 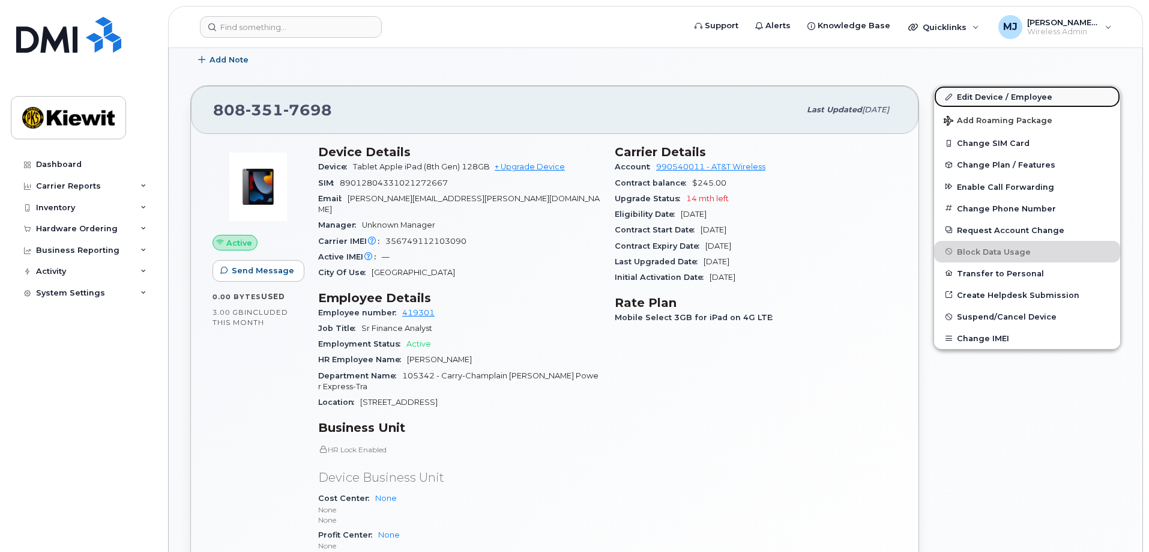 I want to click on span: Sr Finance Analyst, so click(x=397, y=328).